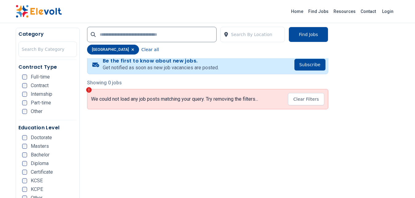  Describe the element at coordinates (25, 86) in the screenshot. I see `input: Contract` at that location.